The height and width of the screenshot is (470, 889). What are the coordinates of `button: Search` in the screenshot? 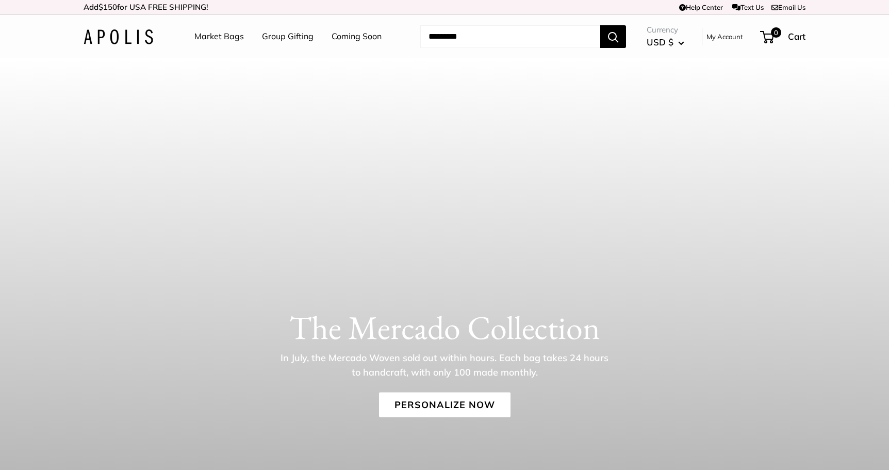 It's located at (613, 37).